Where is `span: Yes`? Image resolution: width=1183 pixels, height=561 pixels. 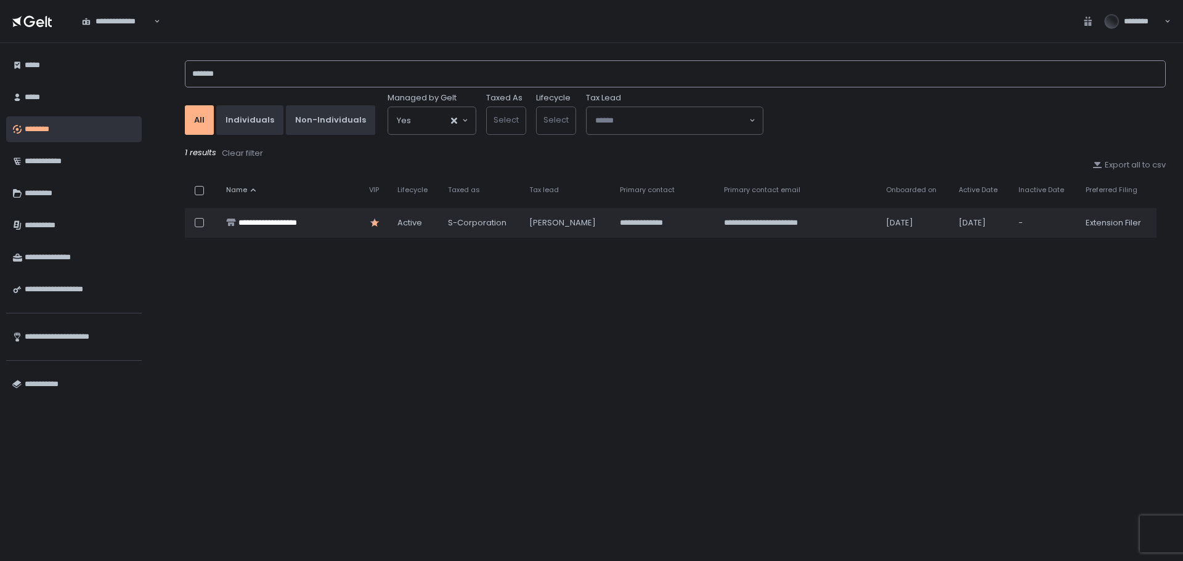
span: Yes is located at coordinates (404, 121).